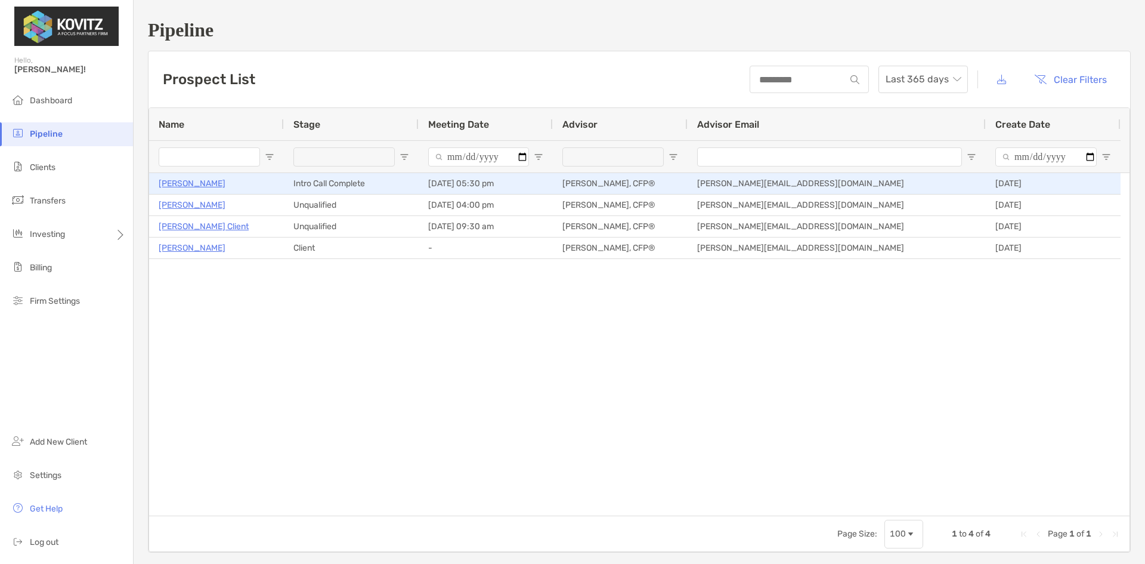 The width and height of the screenshot is (1145, 564). I want to click on span: Settings, so click(45, 475).